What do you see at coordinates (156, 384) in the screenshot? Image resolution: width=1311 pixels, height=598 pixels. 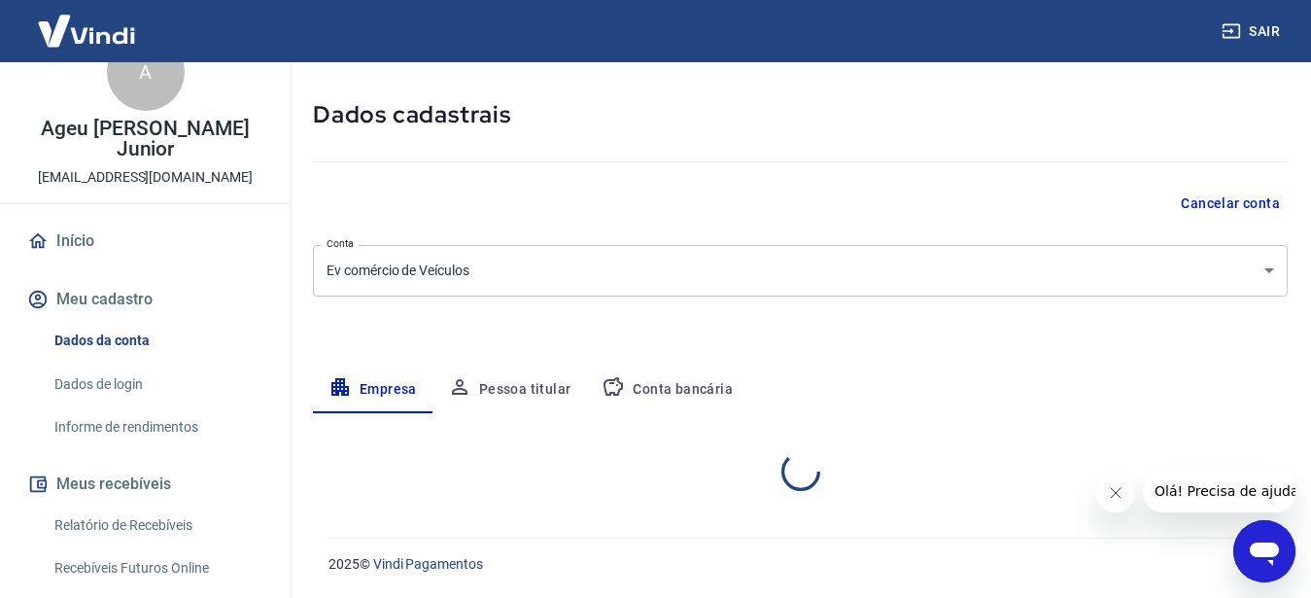 I see `a: Dados de login` at bounding box center [156, 384].